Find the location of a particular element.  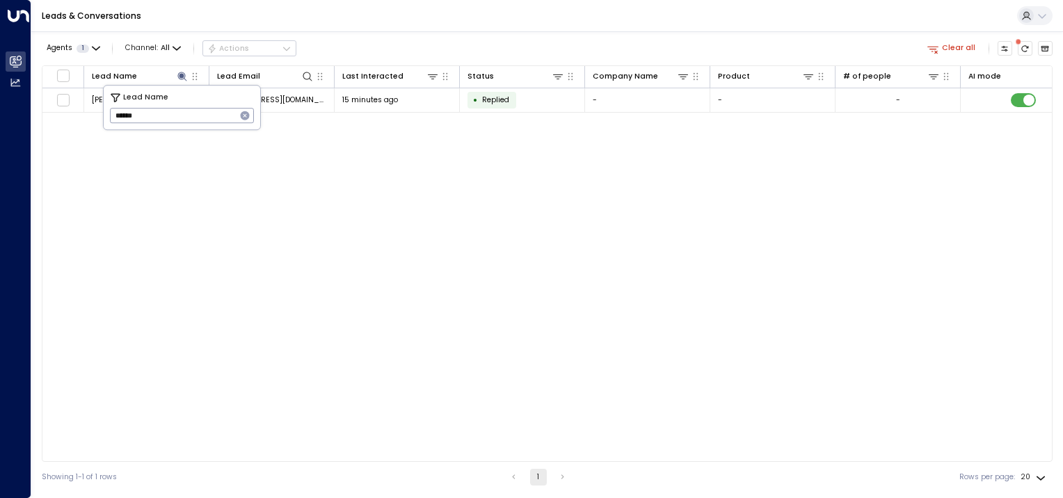

button: Clear all is located at coordinates (951, 48).